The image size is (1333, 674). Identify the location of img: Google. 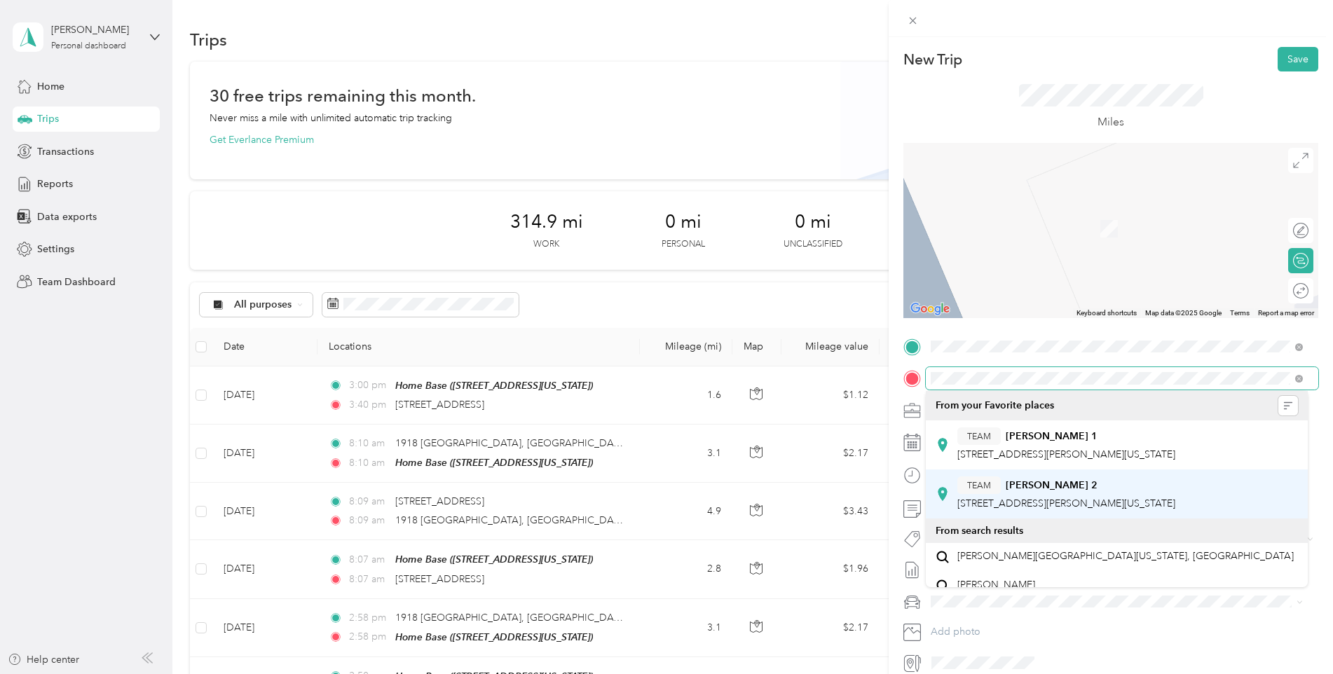
(930, 309).